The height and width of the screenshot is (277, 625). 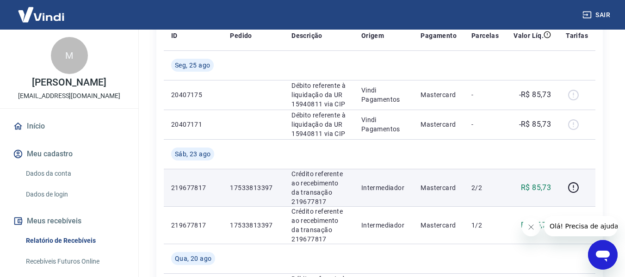 What do you see at coordinates (75, 174) in the screenshot?
I see `a: Dados da conta` at bounding box center [75, 174].